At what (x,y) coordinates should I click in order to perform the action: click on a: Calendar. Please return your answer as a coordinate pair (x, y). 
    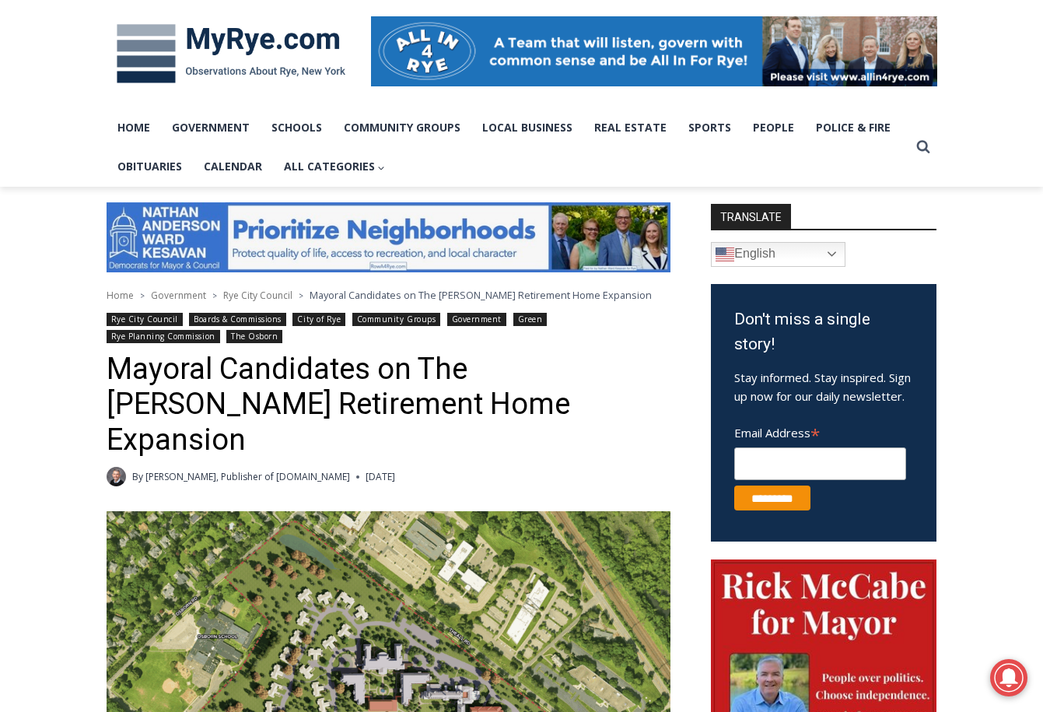
    Looking at the image, I should click on (233, 167).